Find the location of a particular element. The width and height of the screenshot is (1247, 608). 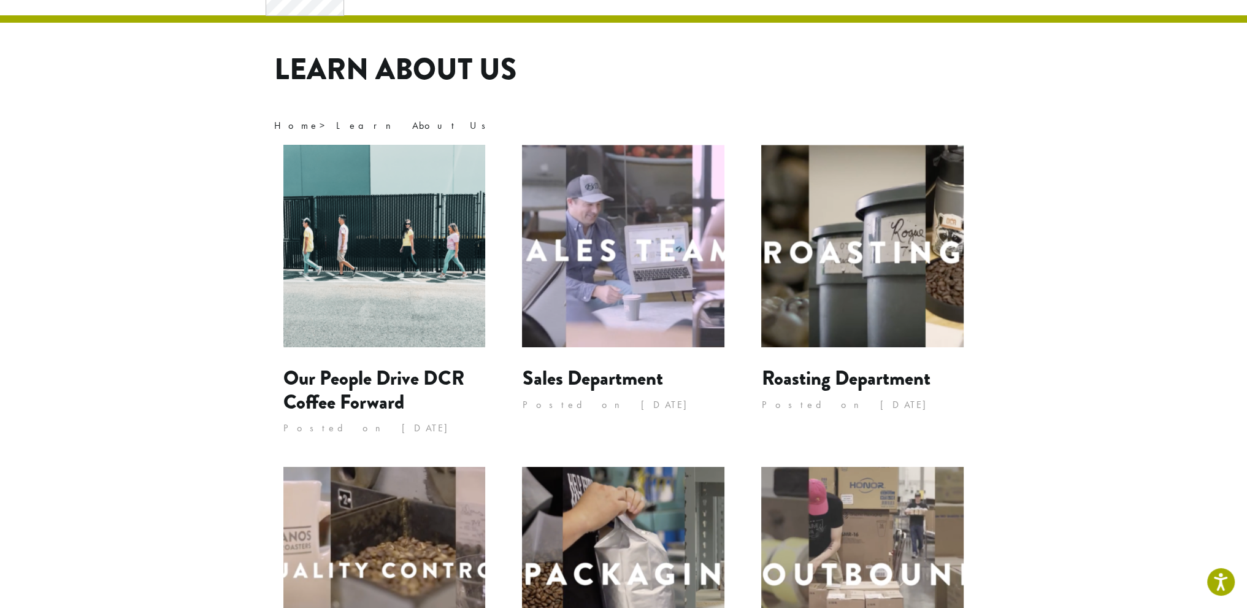

h1: Learn About Us is located at coordinates (624, 70).